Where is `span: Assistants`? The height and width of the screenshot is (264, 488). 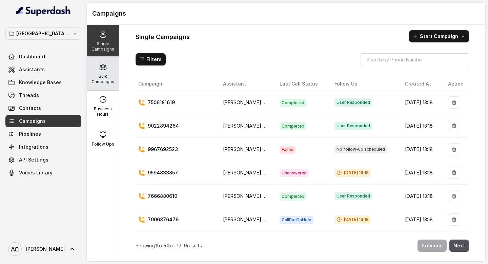
span: Assistants is located at coordinates (32, 69).